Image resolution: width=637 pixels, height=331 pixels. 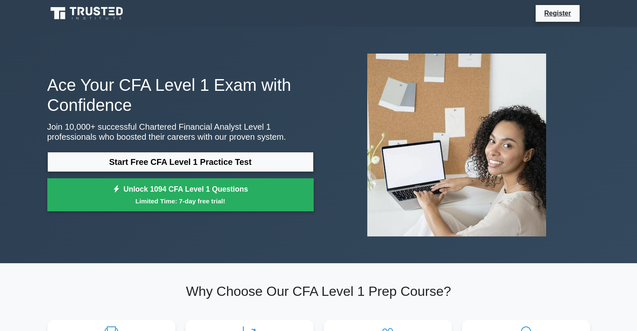 What do you see at coordinates (180, 132) in the screenshot?
I see `p: Join 10,000+ successful Chartered Financial Analyst Level 1 professionals who boosted their caree...` at bounding box center [180, 132].